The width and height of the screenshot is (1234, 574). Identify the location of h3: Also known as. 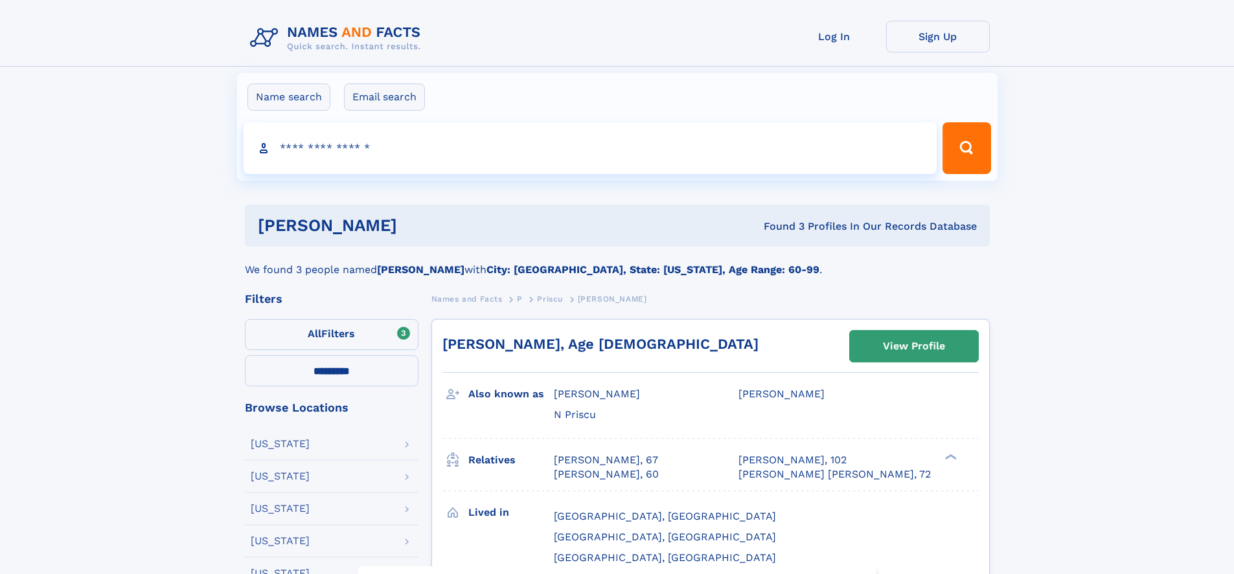
(511, 394).